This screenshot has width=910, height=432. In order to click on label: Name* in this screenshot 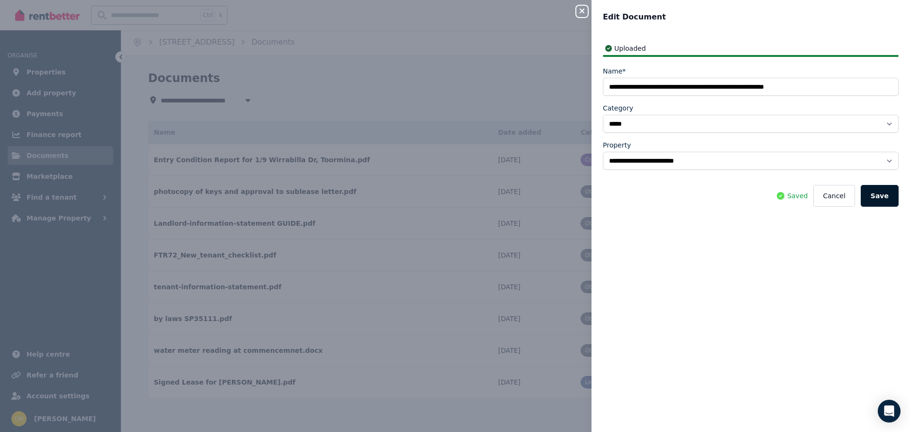, I will do `click(615, 71)`.